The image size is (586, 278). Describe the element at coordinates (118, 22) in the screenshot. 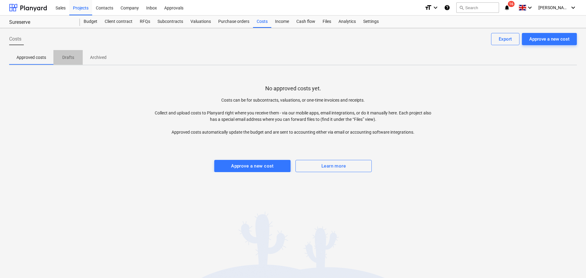

I see `a: Client contract` at that location.